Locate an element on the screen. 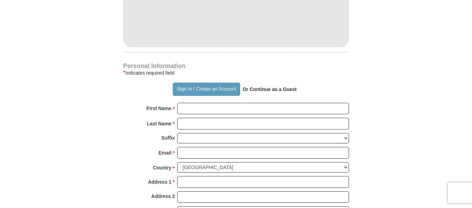 The width and height of the screenshot is (472, 208). strong: Suffix is located at coordinates (168, 138).